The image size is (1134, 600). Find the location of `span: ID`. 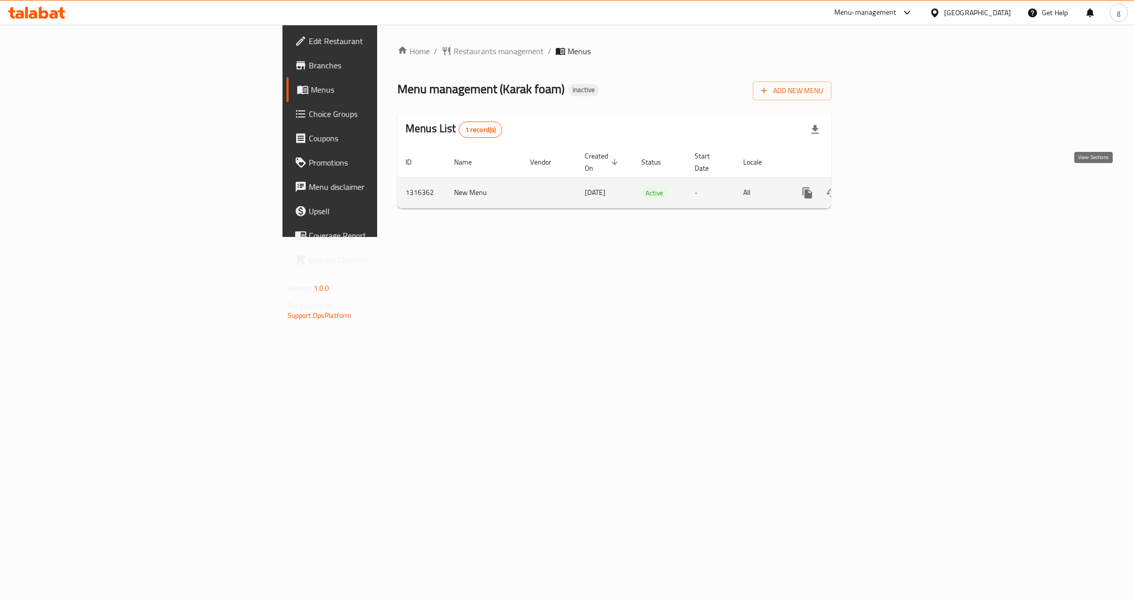

span: ID is located at coordinates (415, 162).